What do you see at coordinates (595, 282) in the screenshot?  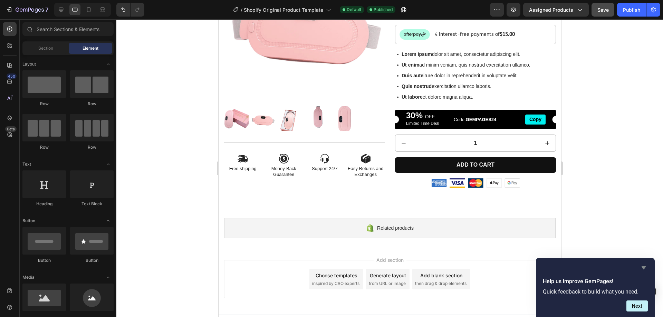 I see `h2: Help us improve GemPages!` at bounding box center [595, 282].